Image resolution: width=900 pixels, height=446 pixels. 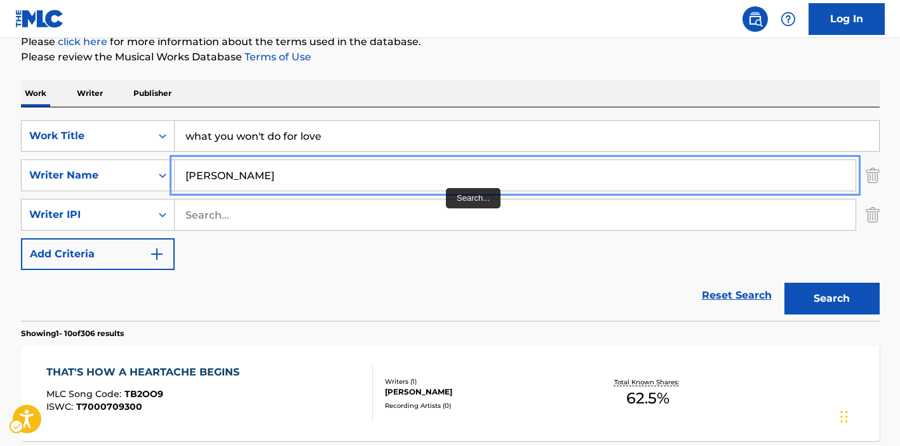 I want to click on span: ISWC :, so click(x=61, y=407).